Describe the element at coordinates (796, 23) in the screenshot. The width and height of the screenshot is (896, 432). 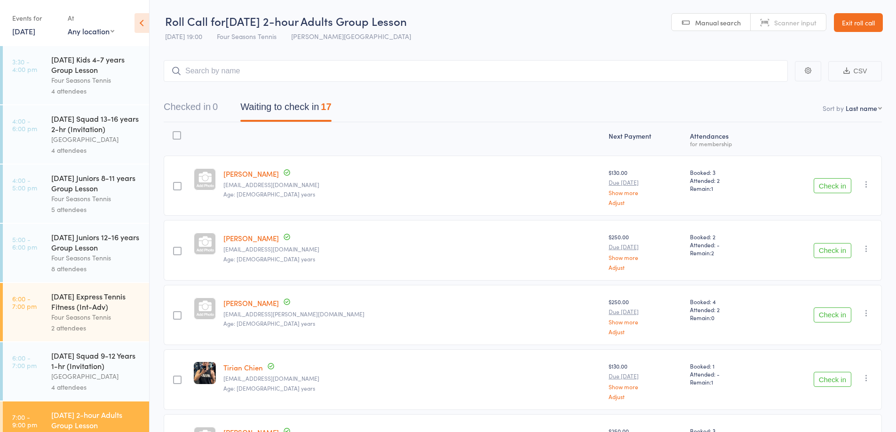
I see `span: Scanner input` at that location.